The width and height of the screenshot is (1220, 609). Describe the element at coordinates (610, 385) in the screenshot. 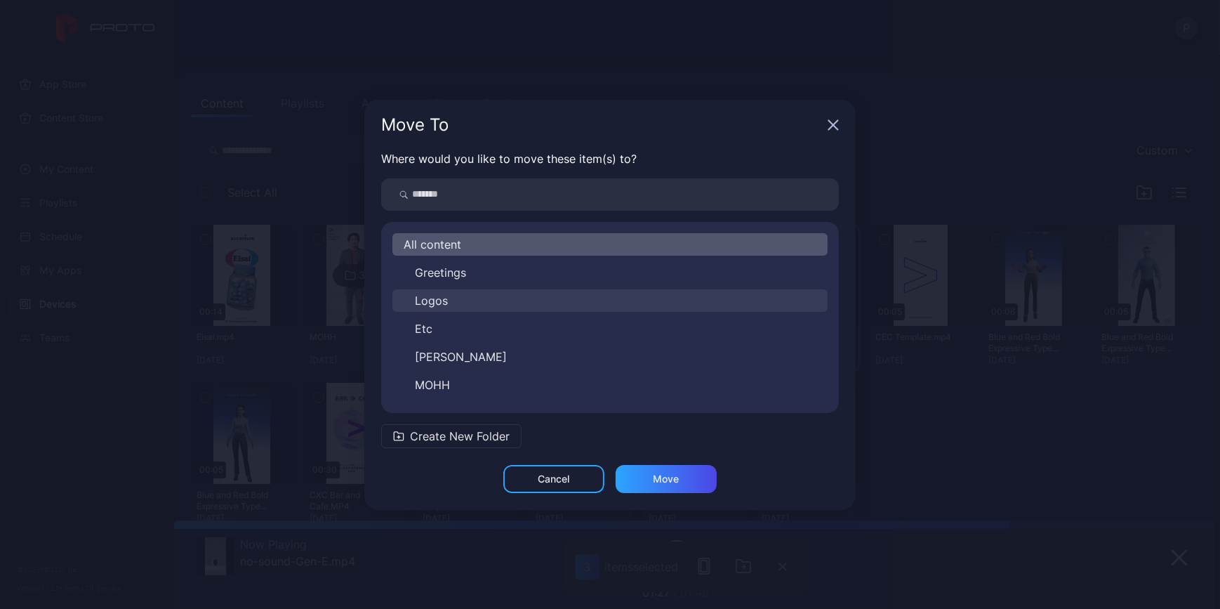

I see `button: MOHH` at that location.